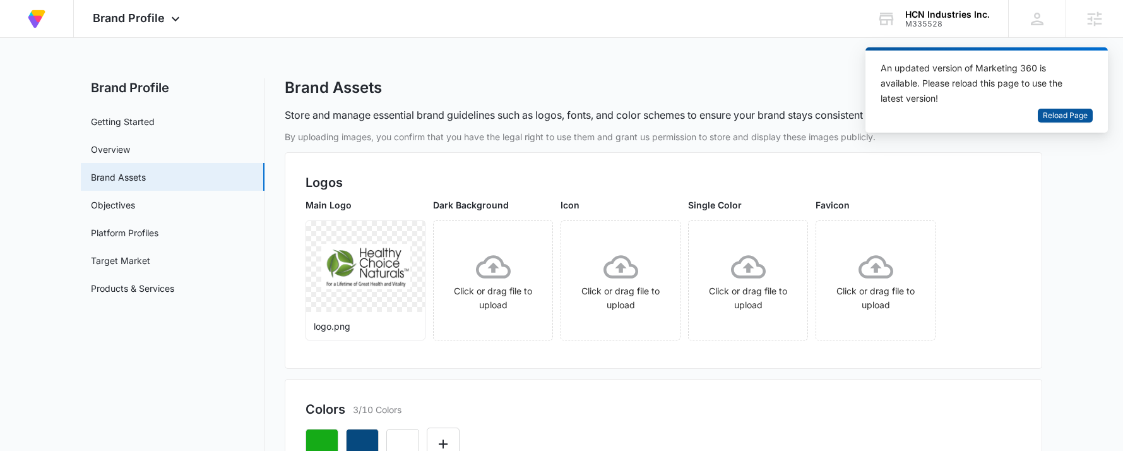 The height and width of the screenshot is (451, 1123). Describe the element at coordinates (113, 205) in the screenshot. I see `a: Objectives` at that location.